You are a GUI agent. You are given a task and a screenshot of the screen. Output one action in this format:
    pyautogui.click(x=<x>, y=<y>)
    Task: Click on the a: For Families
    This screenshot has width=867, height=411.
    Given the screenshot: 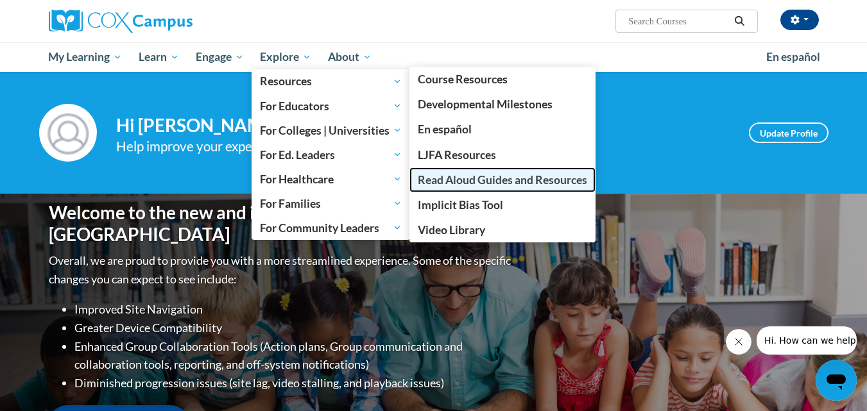 What is the action you would take?
    pyautogui.click(x=331, y=203)
    